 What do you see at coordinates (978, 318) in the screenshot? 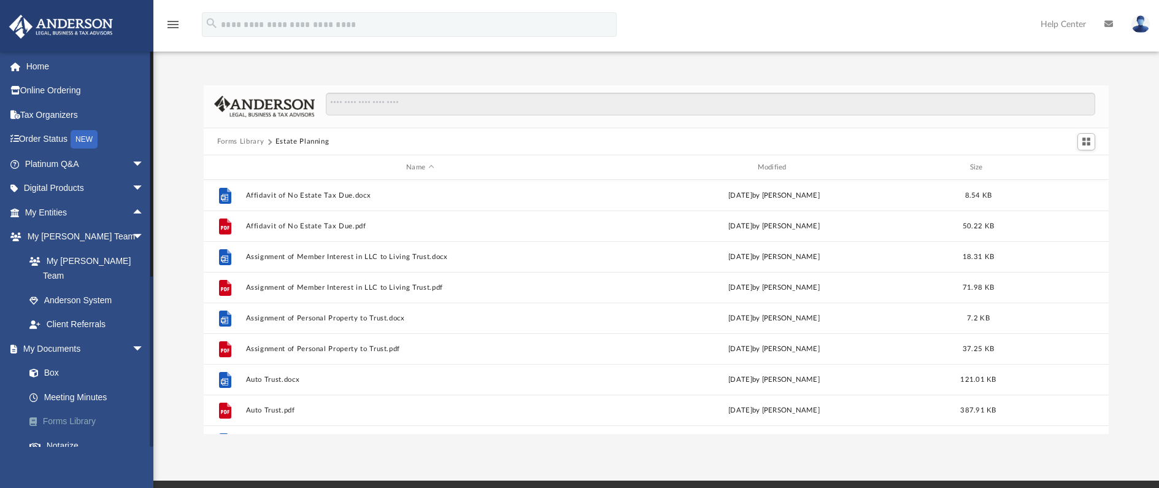
I see `span: 7.2 KB` at bounding box center [978, 318].